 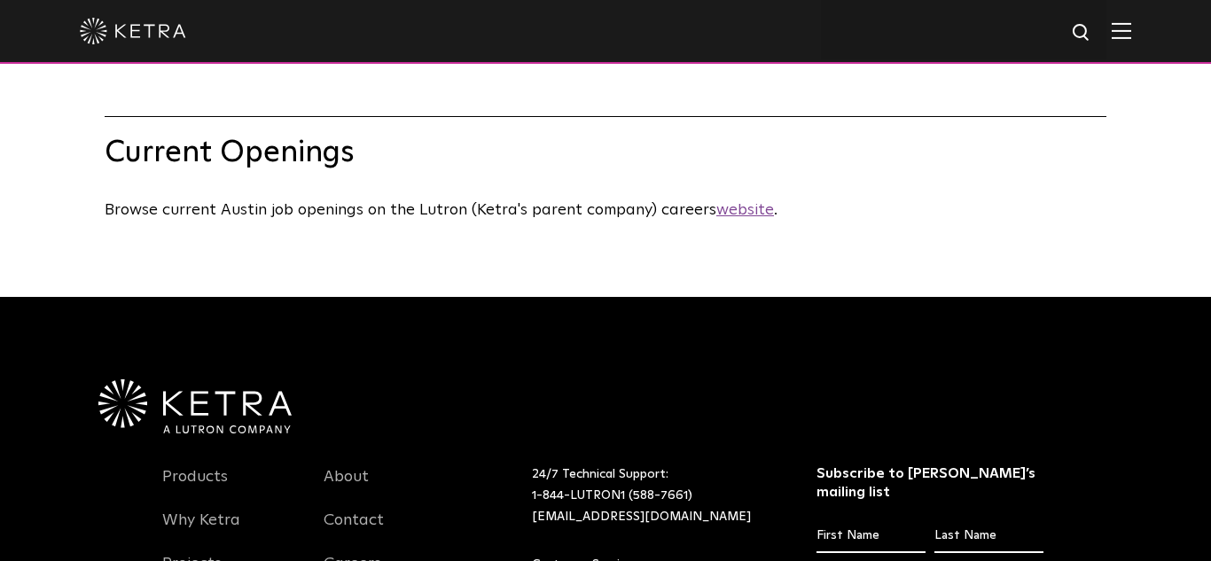 What do you see at coordinates (745, 210) in the screenshot?
I see `a: website` at bounding box center [745, 210].